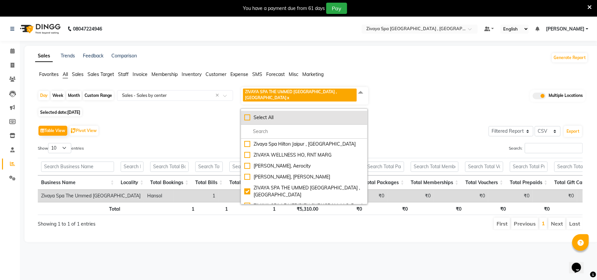  What do you see at coordinates (304, 117) in the screenshot?
I see `div: Select All` at bounding box center [304, 117].